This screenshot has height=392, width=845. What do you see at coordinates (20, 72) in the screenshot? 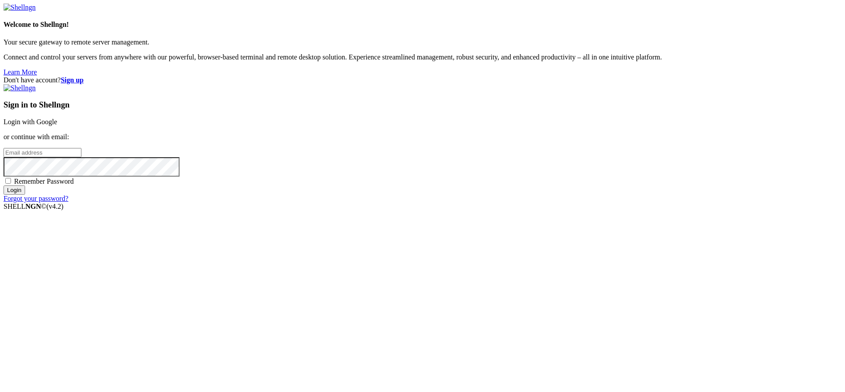
I see `a: Learn More` at bounding box center [20, 72].